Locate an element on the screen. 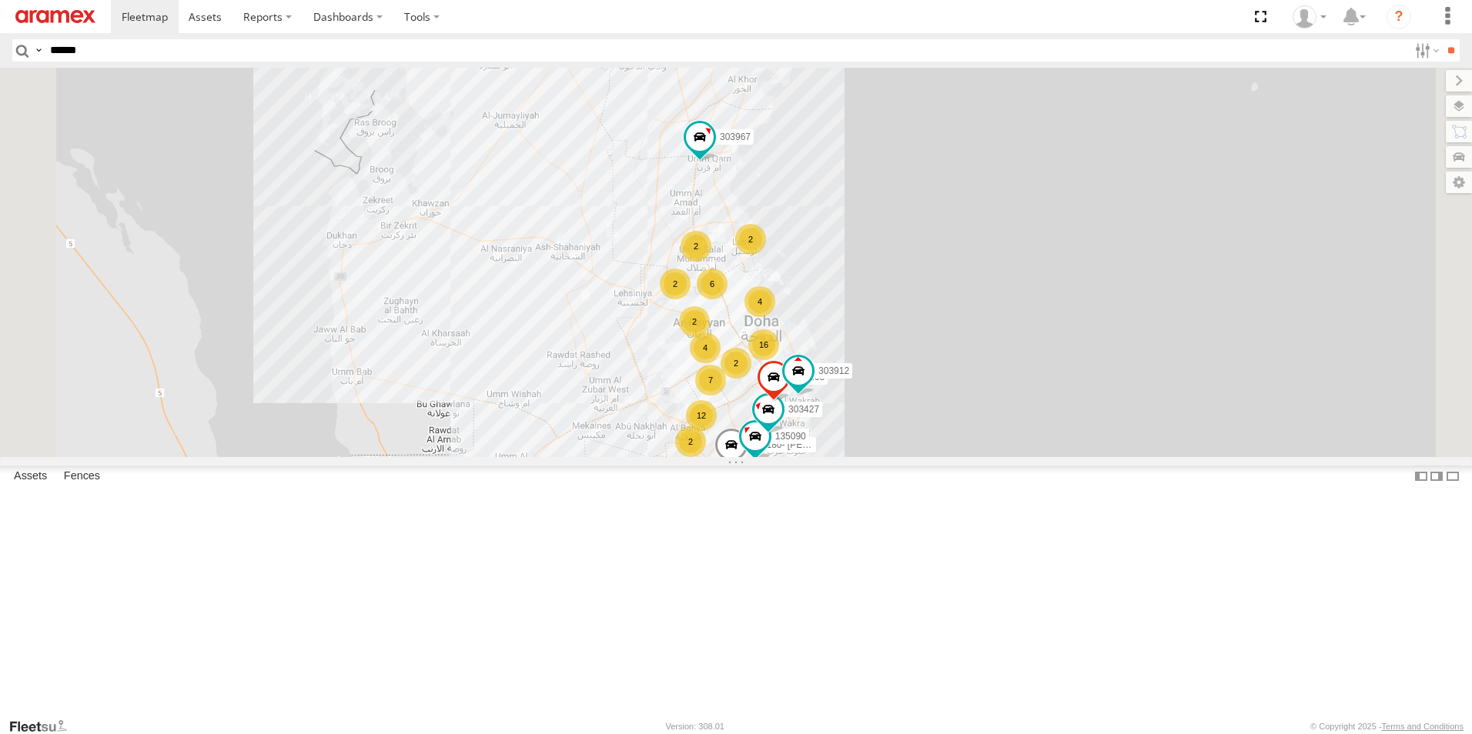  label: Search Query is located at coordinates (38, 50).